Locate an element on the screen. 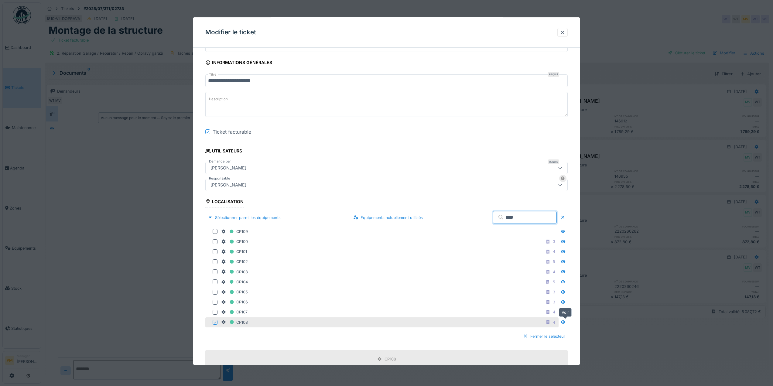 The height and width of the screenshot is (386, 773). div: Équipements actuellement utilisés is located at coordinates (388, 217).